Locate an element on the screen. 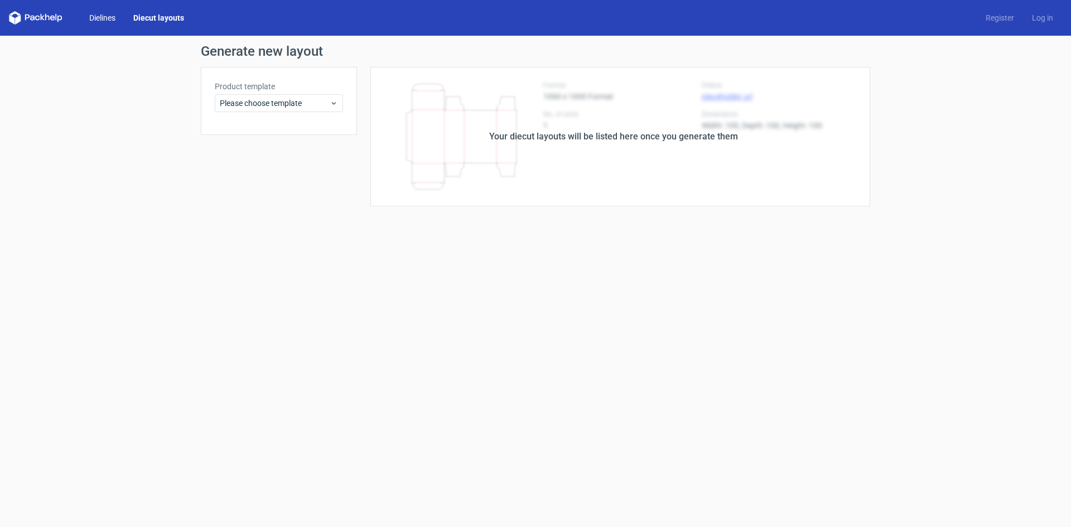 The width and height of the screenshot is (1071, 527). label: Product template is located at coordinates (279, 86).